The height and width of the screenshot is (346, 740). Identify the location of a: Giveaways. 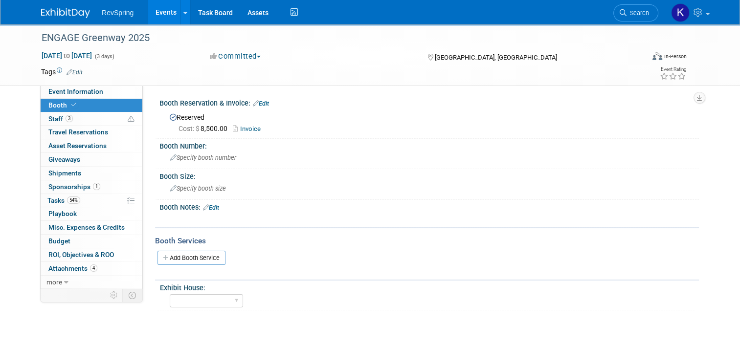
(91, 159).